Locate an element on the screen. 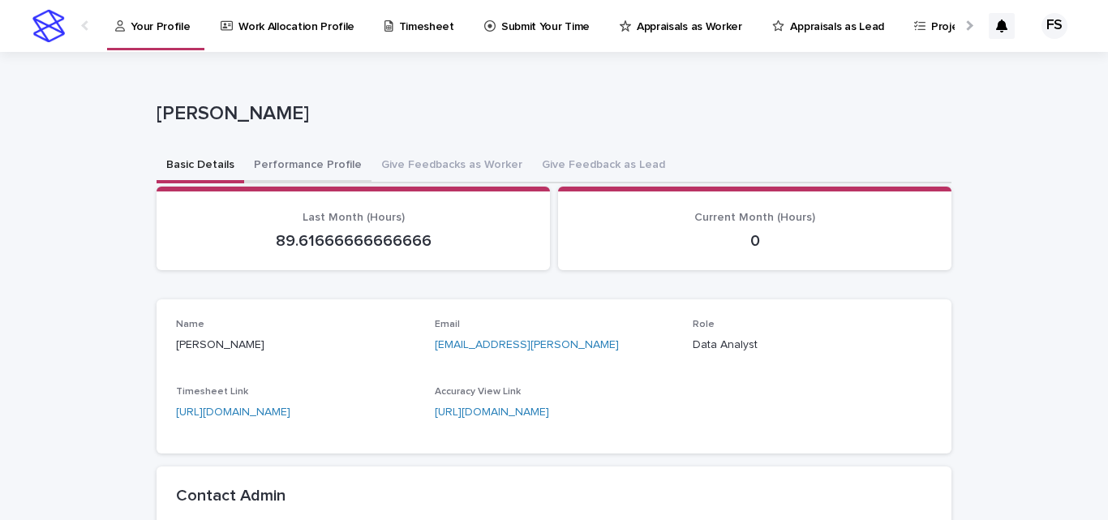  span: Accuracy View Link is located at coordinates (478, 392).